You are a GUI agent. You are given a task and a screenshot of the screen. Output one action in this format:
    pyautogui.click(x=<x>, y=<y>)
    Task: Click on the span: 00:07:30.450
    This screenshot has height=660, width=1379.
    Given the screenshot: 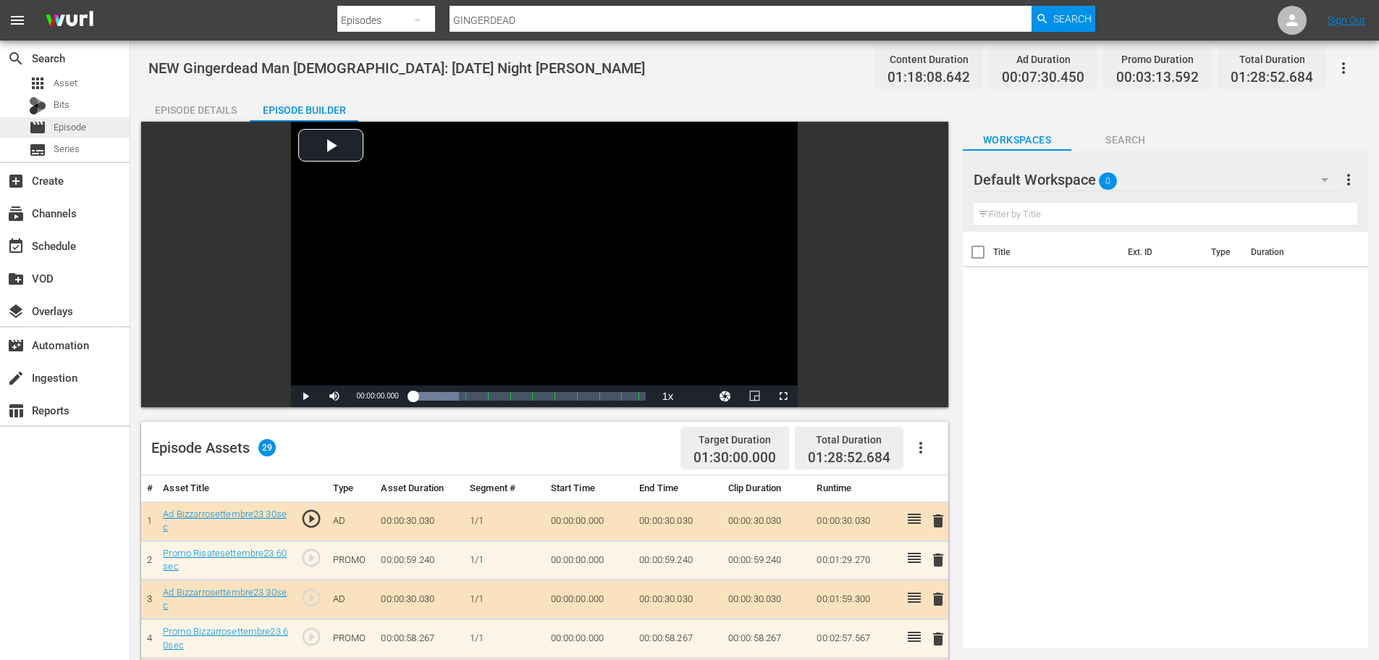 What is the action you would take?
    pyautogui.click(x=1043, y=77)
    